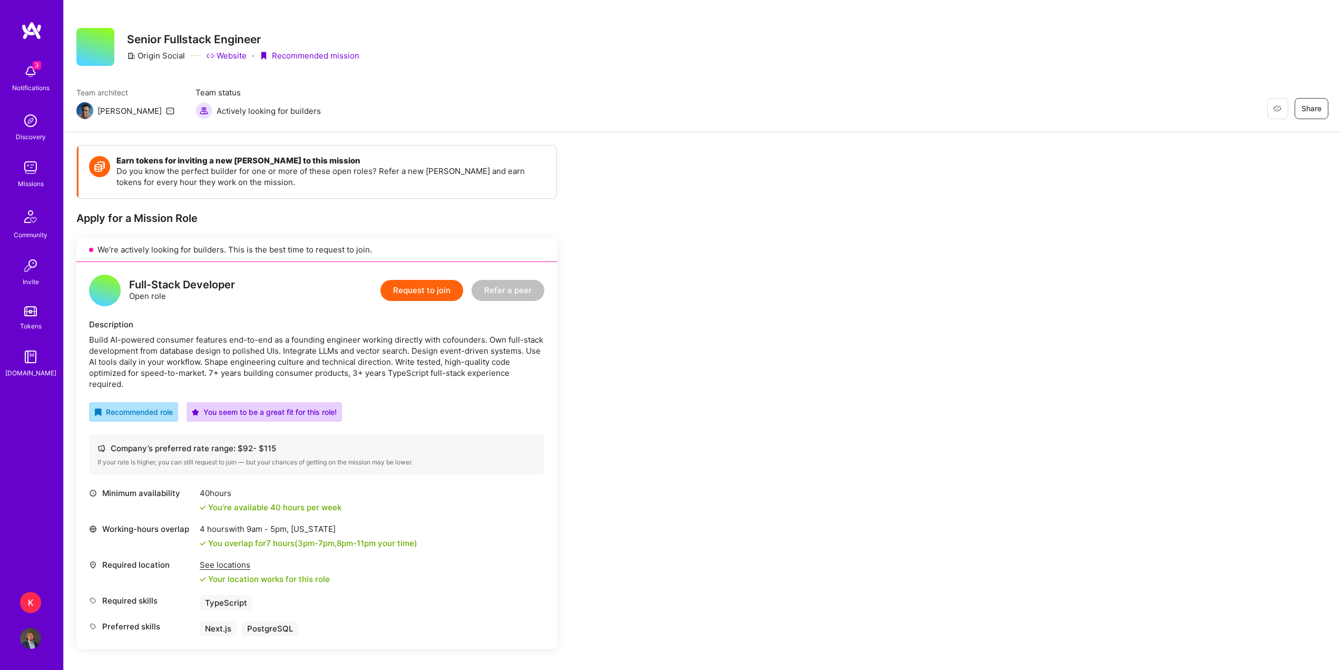  What do you see at coordinates (125, 92) in the screenshot?
I see `span: Team architect` at bounding box center [125, 92].